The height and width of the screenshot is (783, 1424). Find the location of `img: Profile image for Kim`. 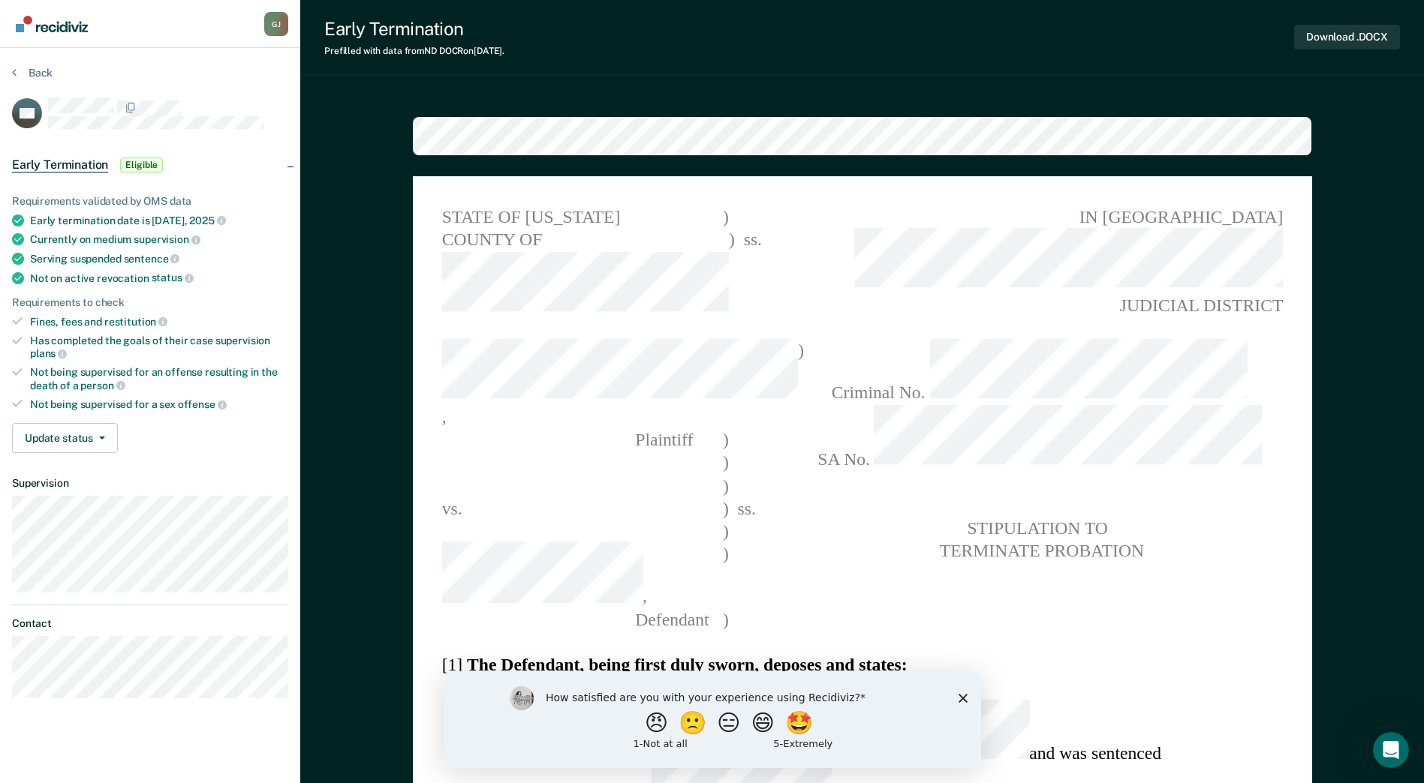

img: Profile image for Kim is located at coordinates (78, 27).